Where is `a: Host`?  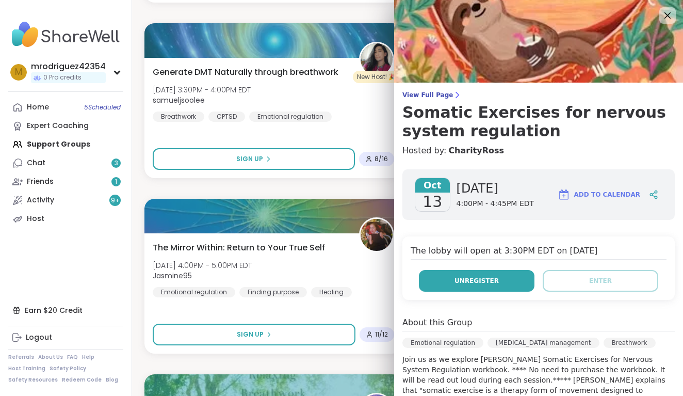 a: Host is located at coordinates (66, 219).